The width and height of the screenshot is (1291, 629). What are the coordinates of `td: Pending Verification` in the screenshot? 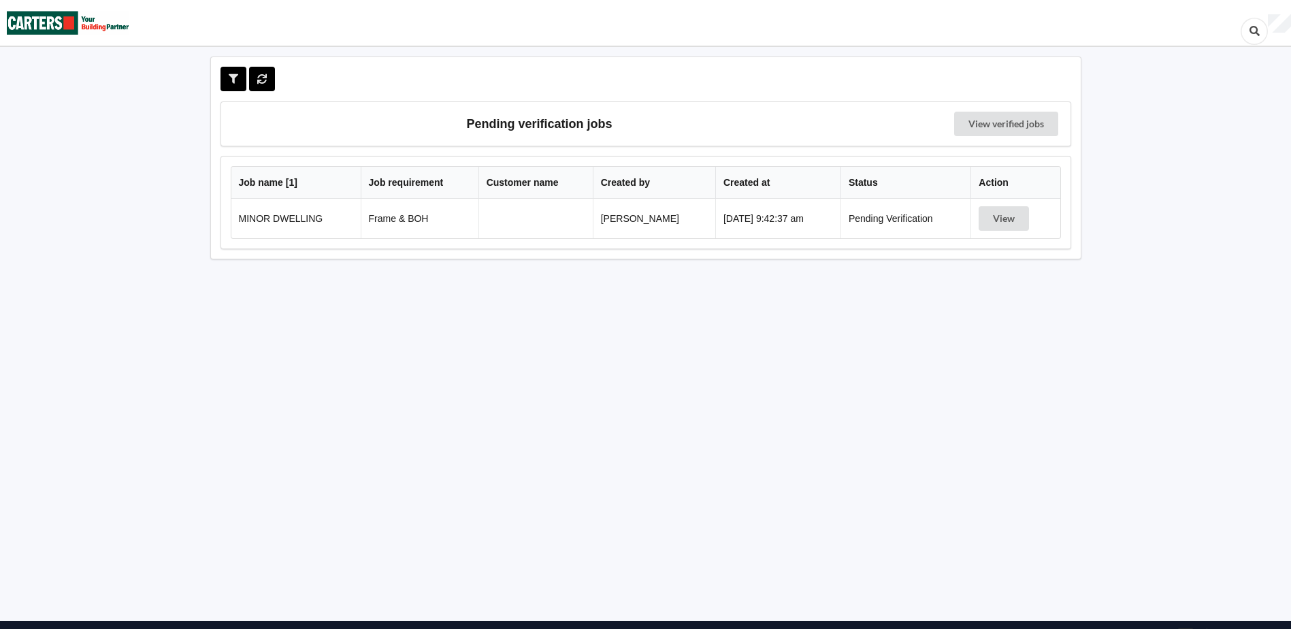 It's located at (905, 218).